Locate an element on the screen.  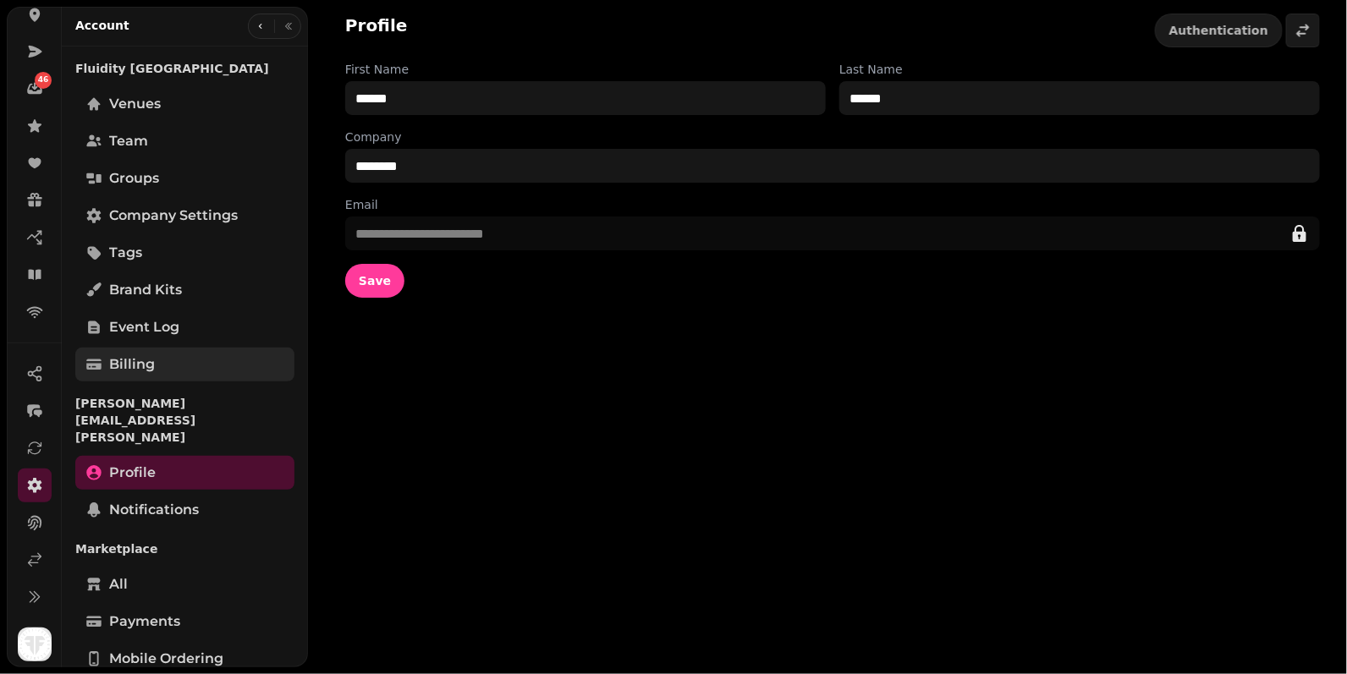
span: Event log is located at coordinates (144, 327).